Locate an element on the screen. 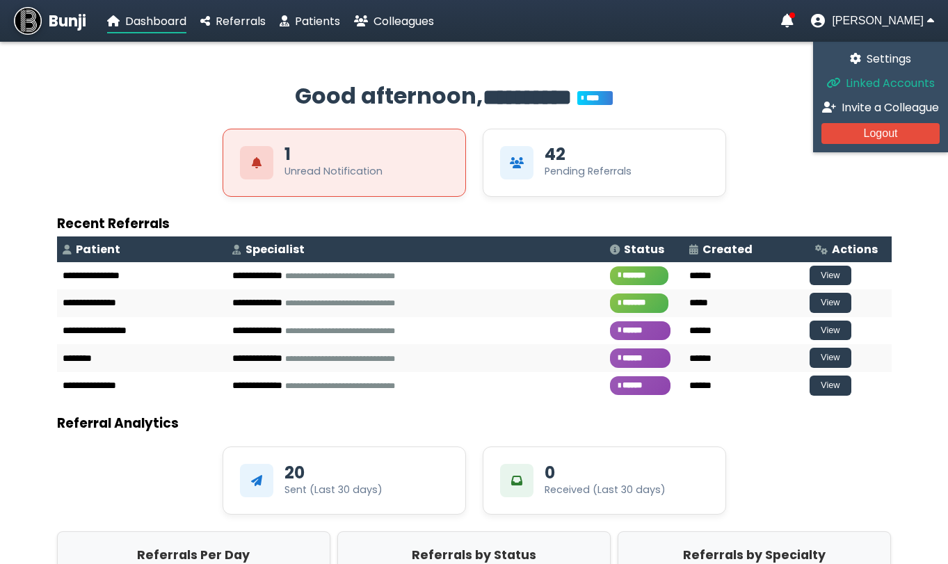 This screenshot has height=564, width=948. div: Unread Notification is located at coordinates (333, 171).